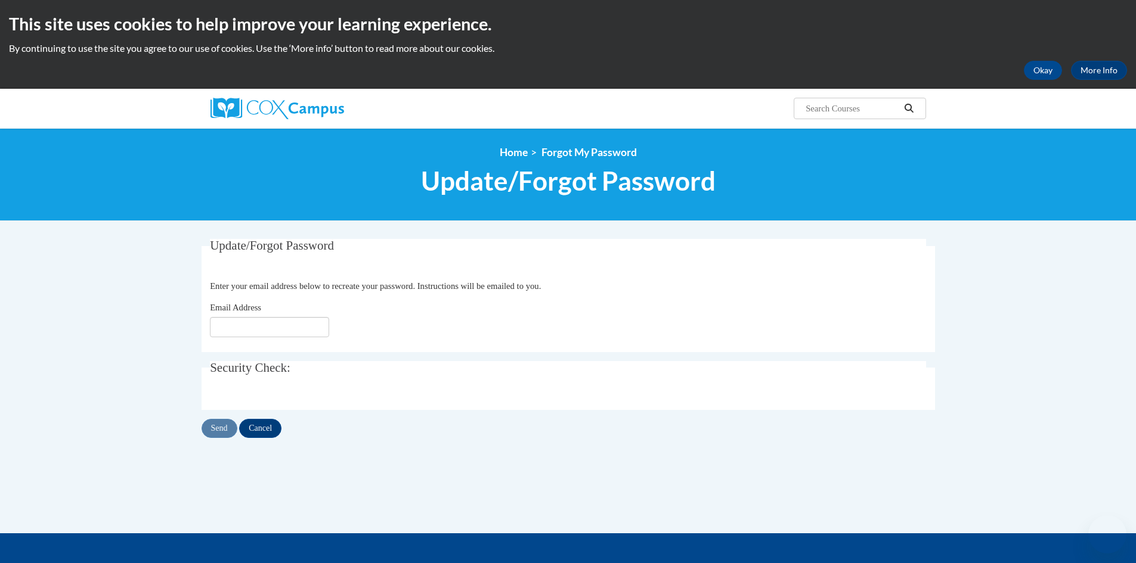 Image resolution: width=1136 pixels, height=563 pixels. What do you see at coordinates (909, 109) in the screenshot?
I see `button: Search` at bounding box center [909, 109].